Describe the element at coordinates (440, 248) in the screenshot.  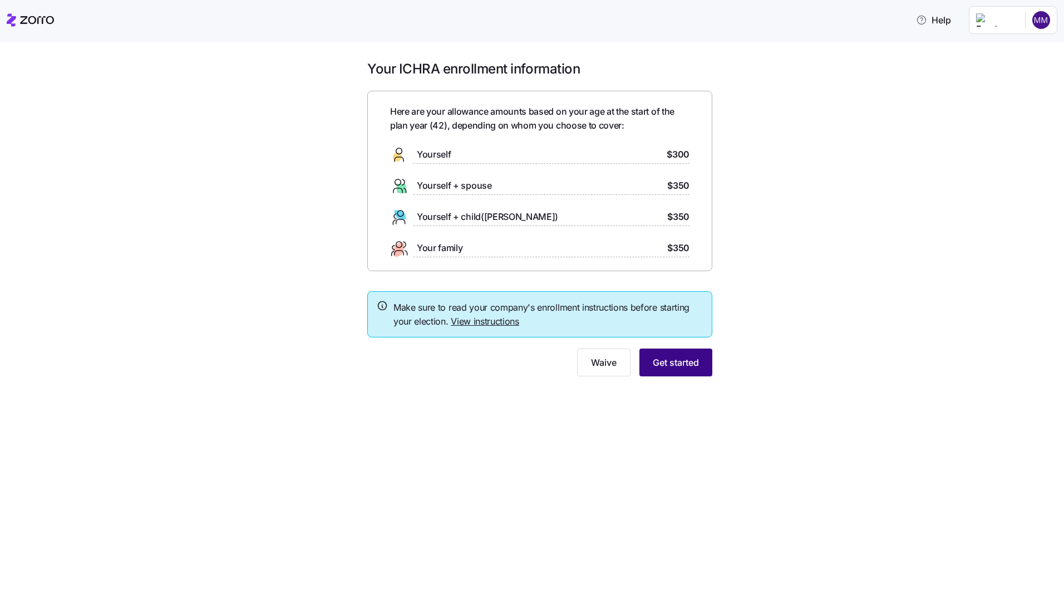
I see `span: Your family` at that location.